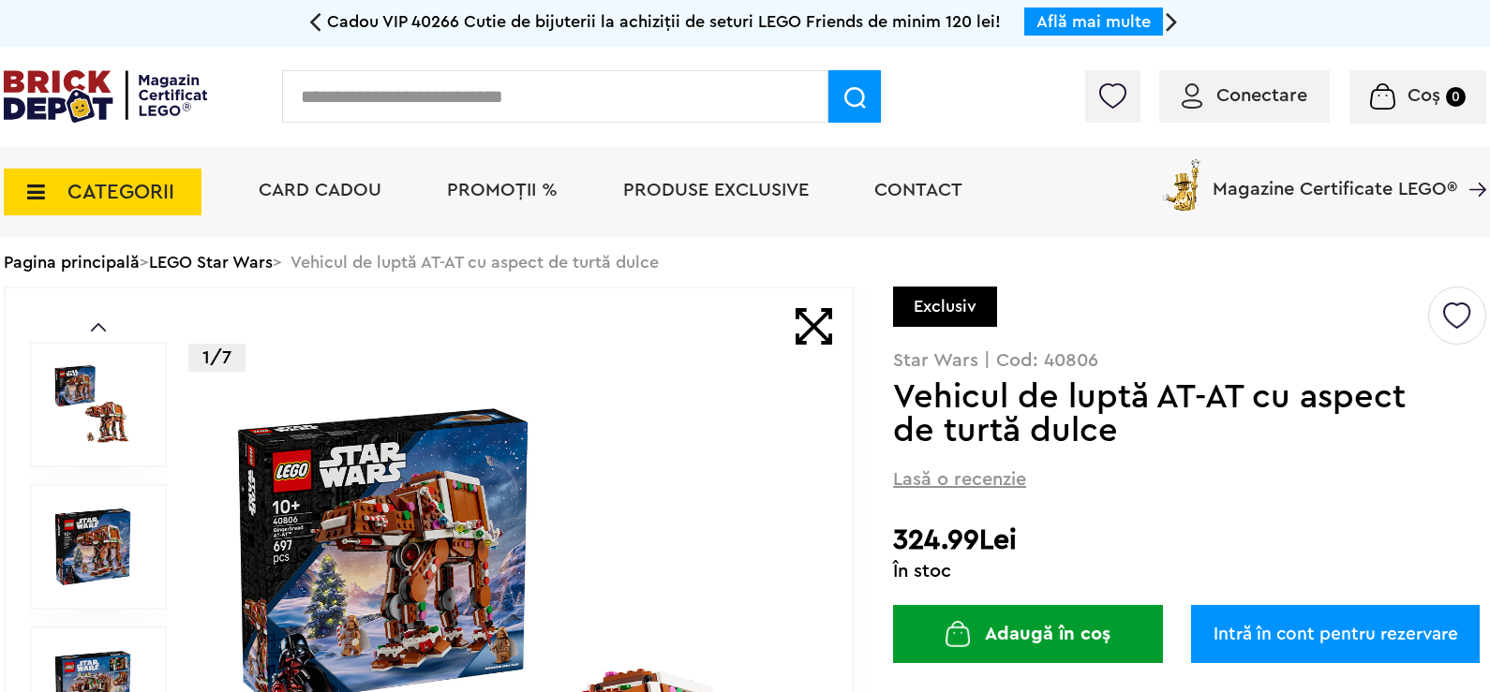 This screenshot has width=1490, height=692. Describe the element at coordinates (1189, 361) in the screenshot. I see `p: Star Wars | Cod: 40806` at that location.